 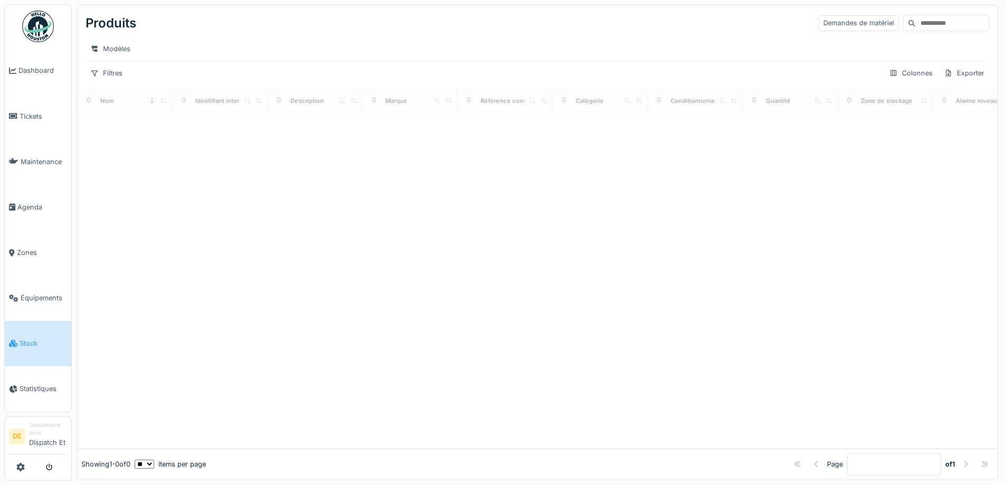 I want to click on div: Catégorie, so click(x=590, y=101).